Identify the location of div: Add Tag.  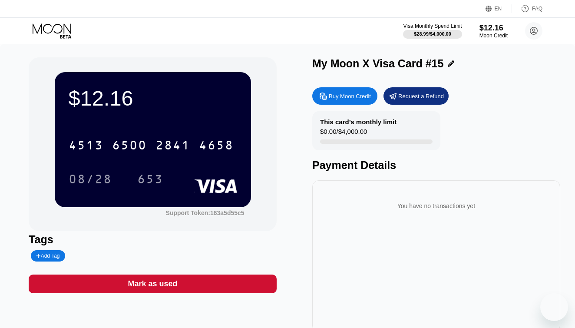
(48, 256).